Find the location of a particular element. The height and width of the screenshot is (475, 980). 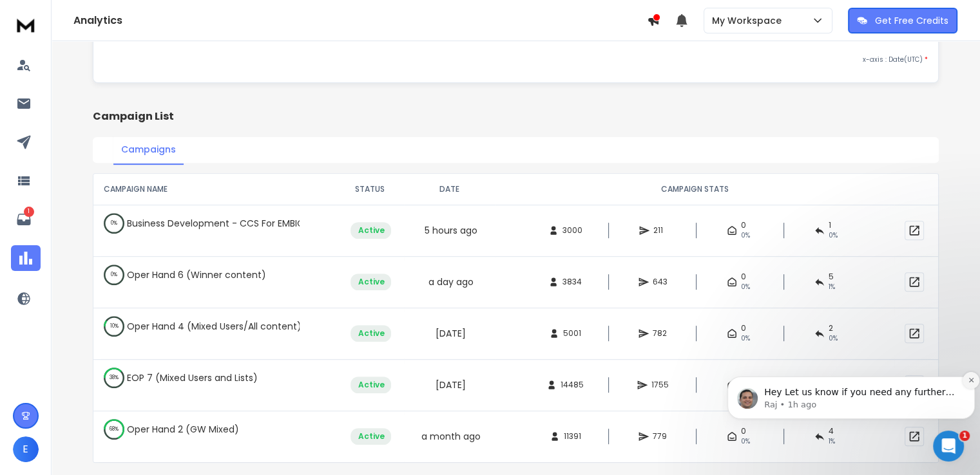

button: E is located at coordinates (26, 450).